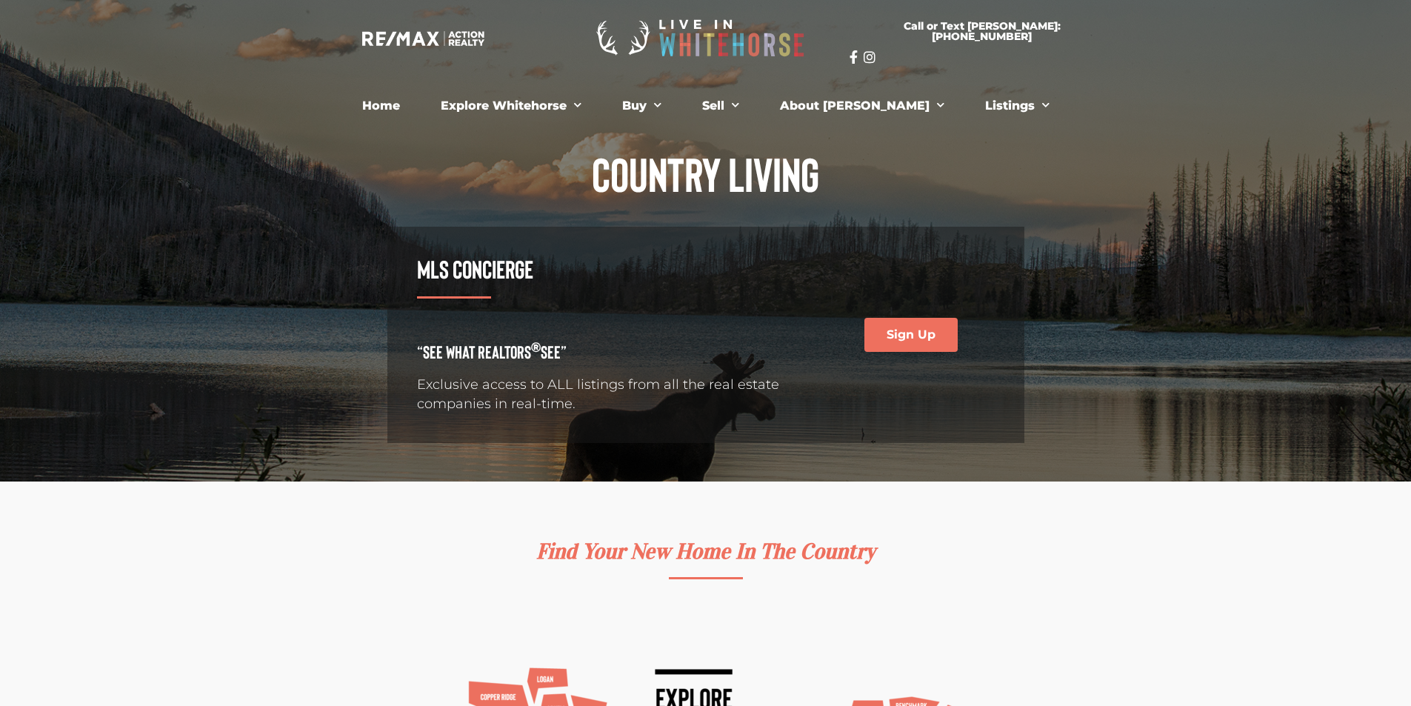 The width and height of the screenshot is (1411, 706). I want to click on h1: Country Living, so click(706, 173).